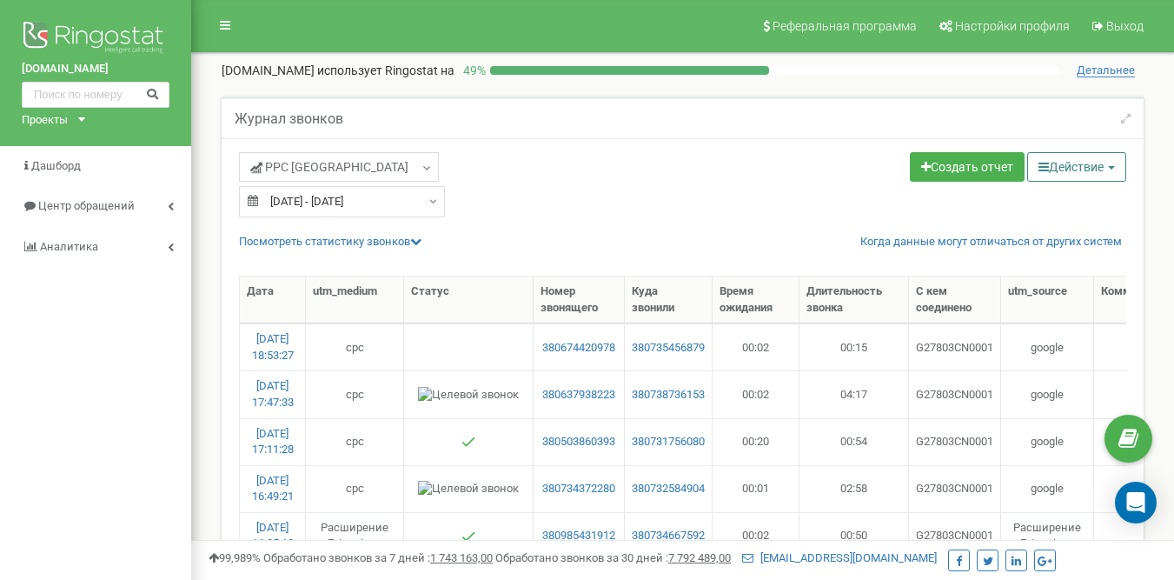 The width and height of the screenshot is (1174, 580). I want to click on h5: Журнал звонков, so click(289, 119).